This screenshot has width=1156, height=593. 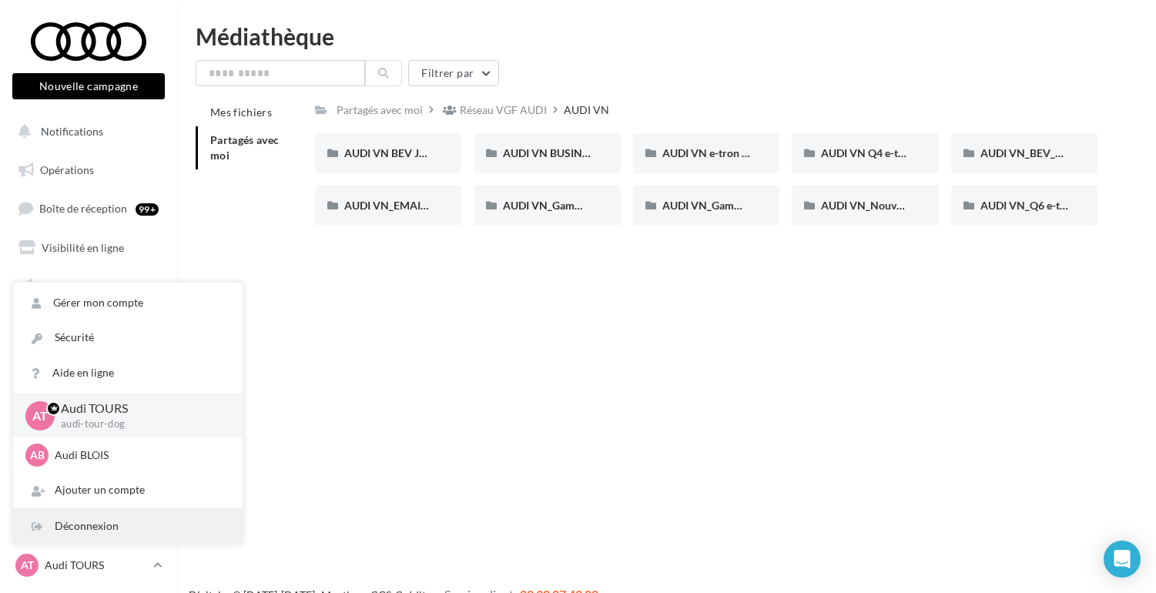 I want to click on span: AB, so click(x=37, y=455).